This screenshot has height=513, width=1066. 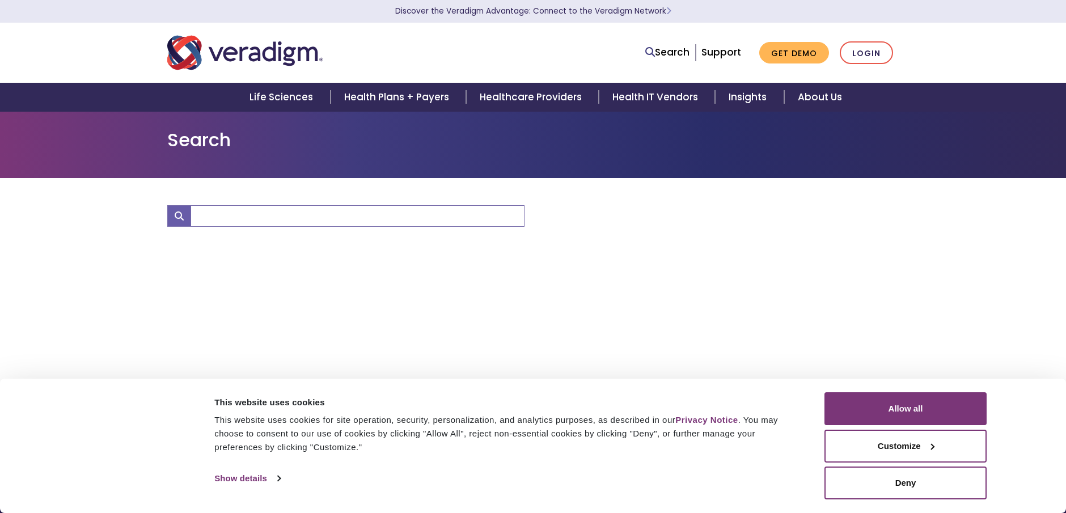 I want to click on a: Health Plans + Payers, so click(x=398, y=97).